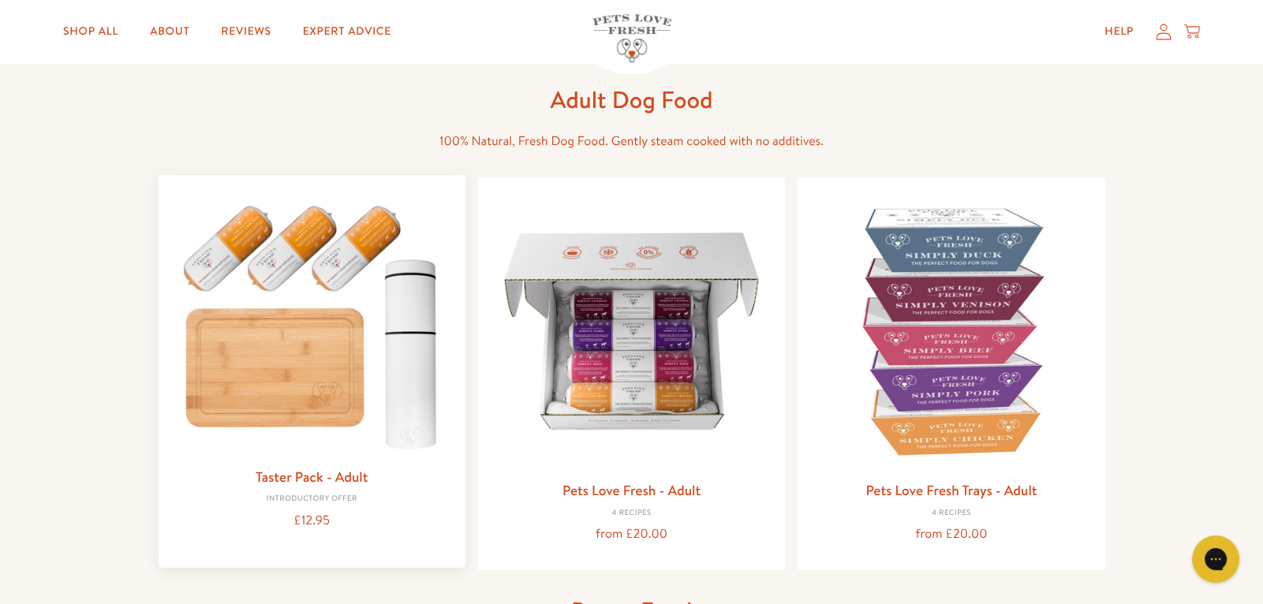 The image size is (1263, 604). What do you see at coordinates (91, 32) in the screenshot?
I see `a: Shop All` at bounding box center [91, 32].